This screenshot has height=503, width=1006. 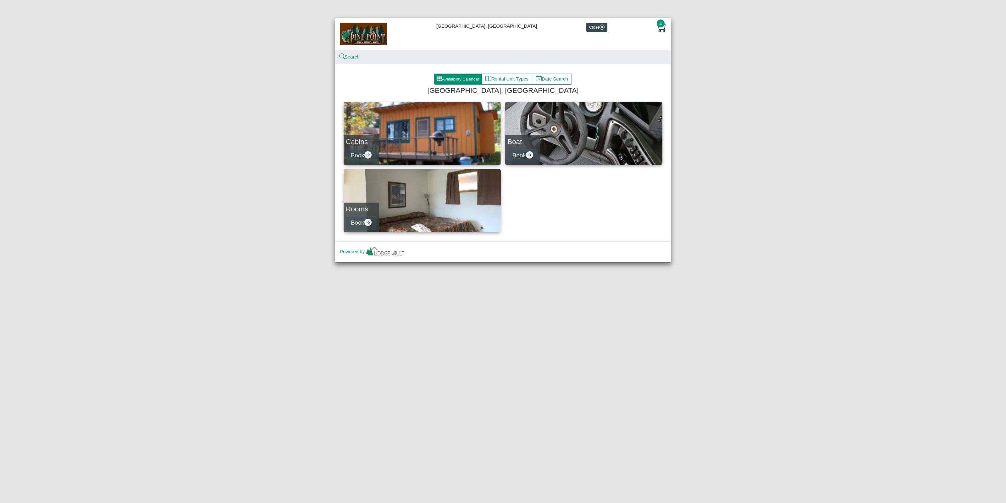 I want to click on button: calendar dateDate Search, so click(x=552, y=79).